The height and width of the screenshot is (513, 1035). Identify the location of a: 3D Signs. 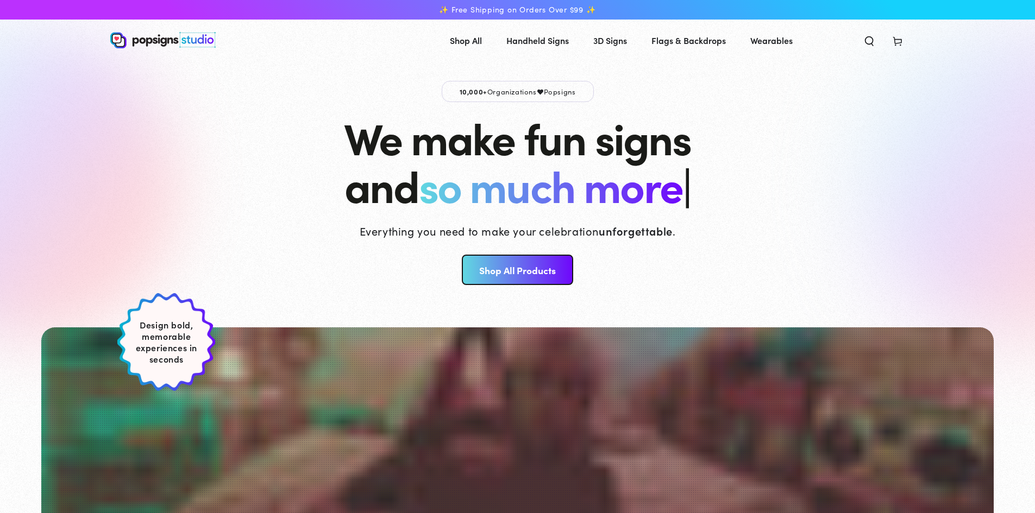
(610, 40).